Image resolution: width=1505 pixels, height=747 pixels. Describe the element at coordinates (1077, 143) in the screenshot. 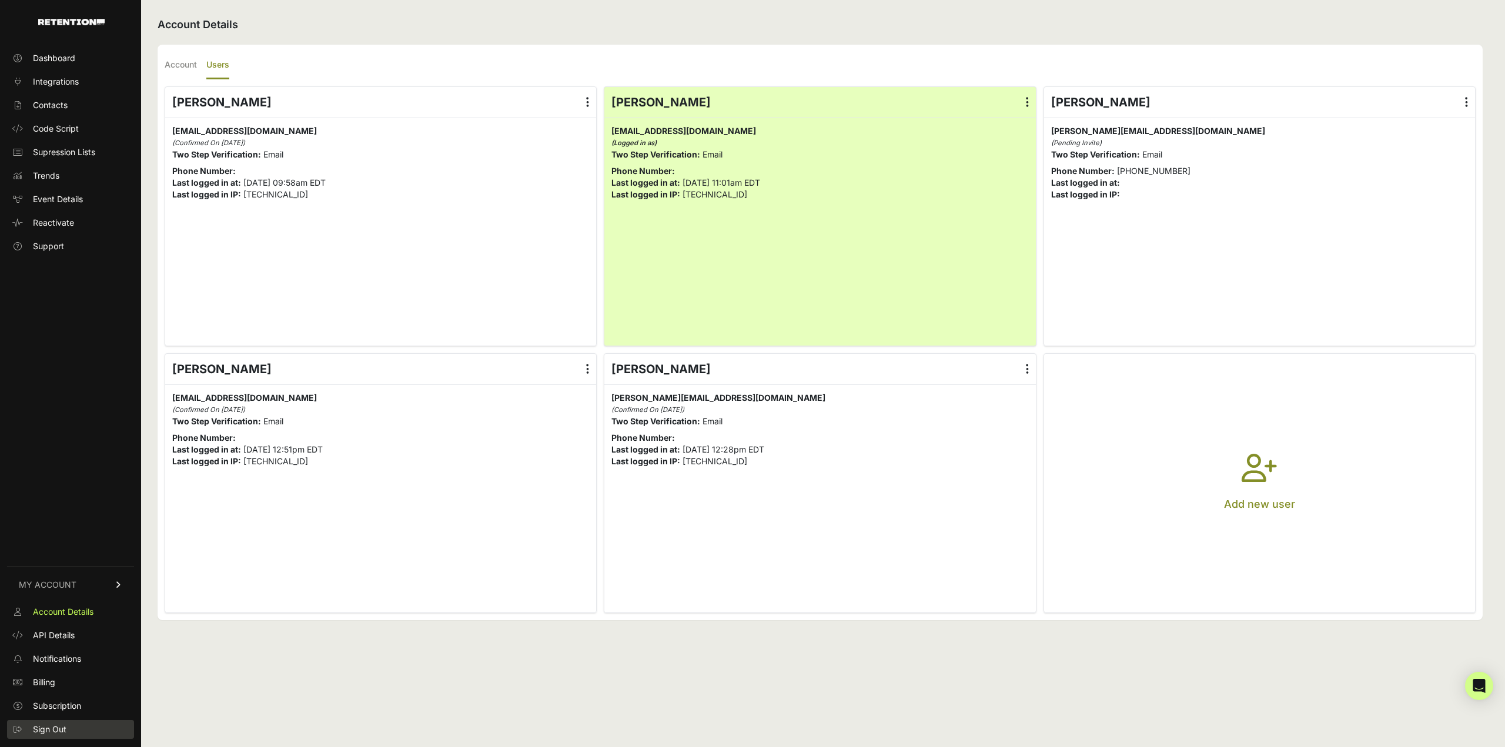

I see `i: (Pending Invite)` at that location.